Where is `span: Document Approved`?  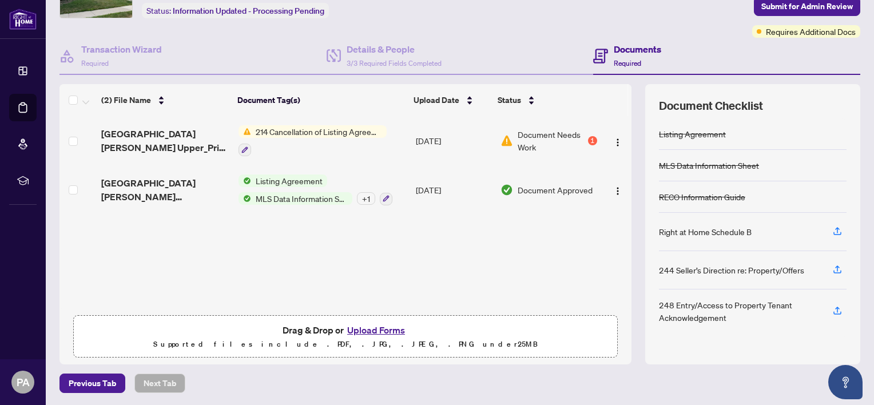
span: Document Approved is located at coordinates (555, 190).